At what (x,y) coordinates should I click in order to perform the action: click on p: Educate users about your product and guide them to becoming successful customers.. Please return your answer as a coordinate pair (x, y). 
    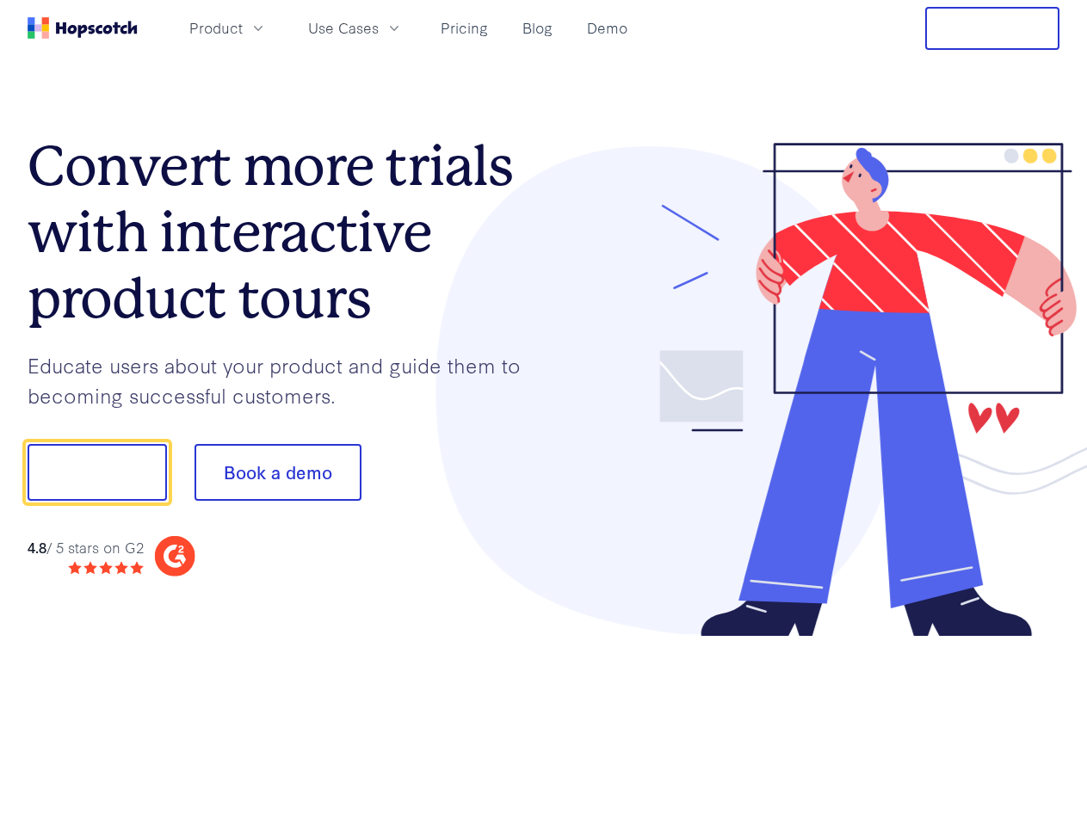
    Looking at the image, I should click on (286, 379).